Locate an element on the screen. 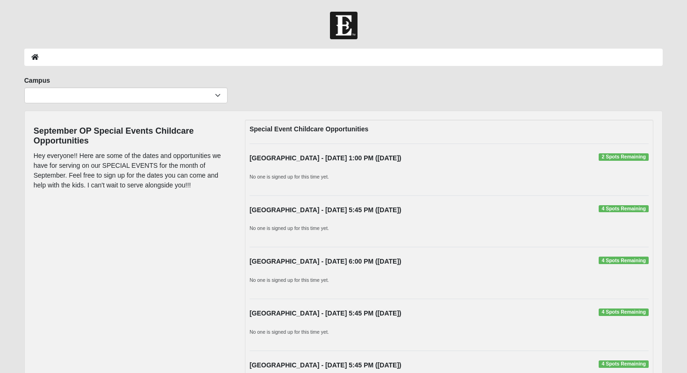 The image size is (687, 373). strong: Special Event Childcare Opportunities is located at coordinates (309, 129).